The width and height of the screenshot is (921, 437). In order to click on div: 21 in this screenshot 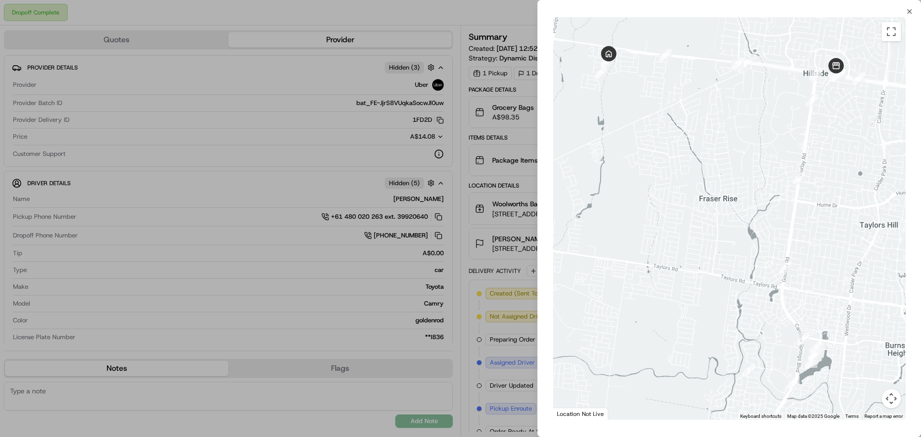, I will do `click(601, 73)`.